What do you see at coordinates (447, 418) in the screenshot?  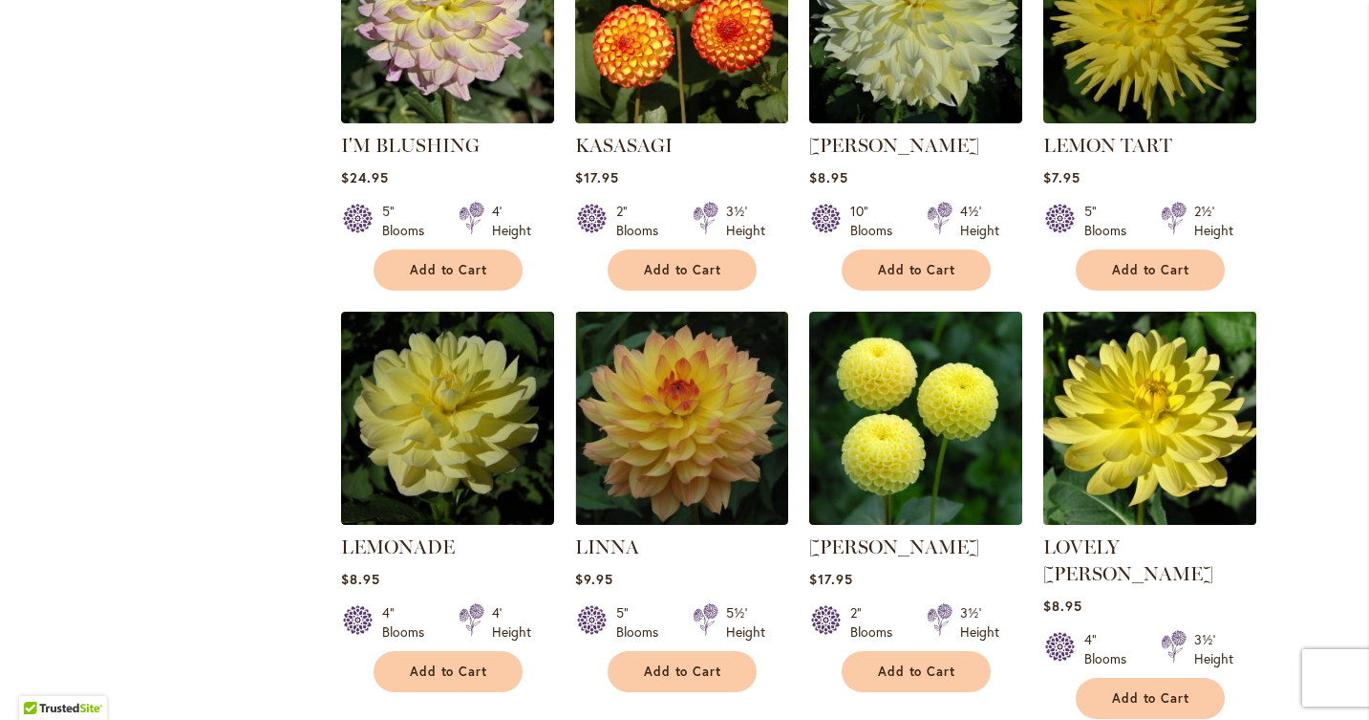 I see `img: LEMONADE` at bounding box center [447, 418].